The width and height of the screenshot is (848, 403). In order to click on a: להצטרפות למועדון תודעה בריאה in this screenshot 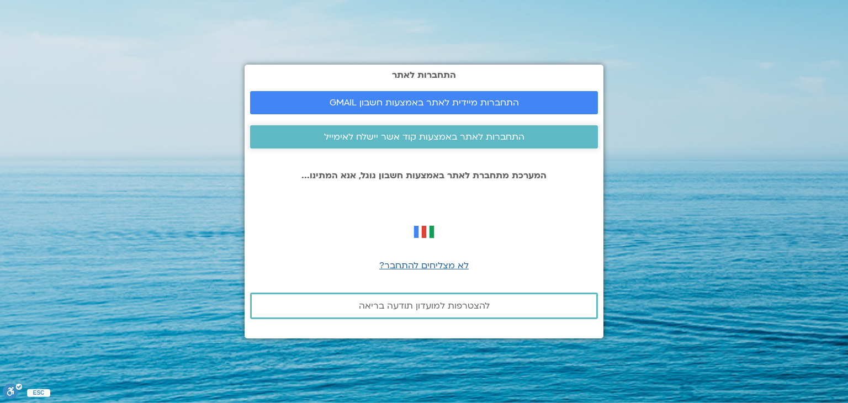, I will do `click(424, 306)`.